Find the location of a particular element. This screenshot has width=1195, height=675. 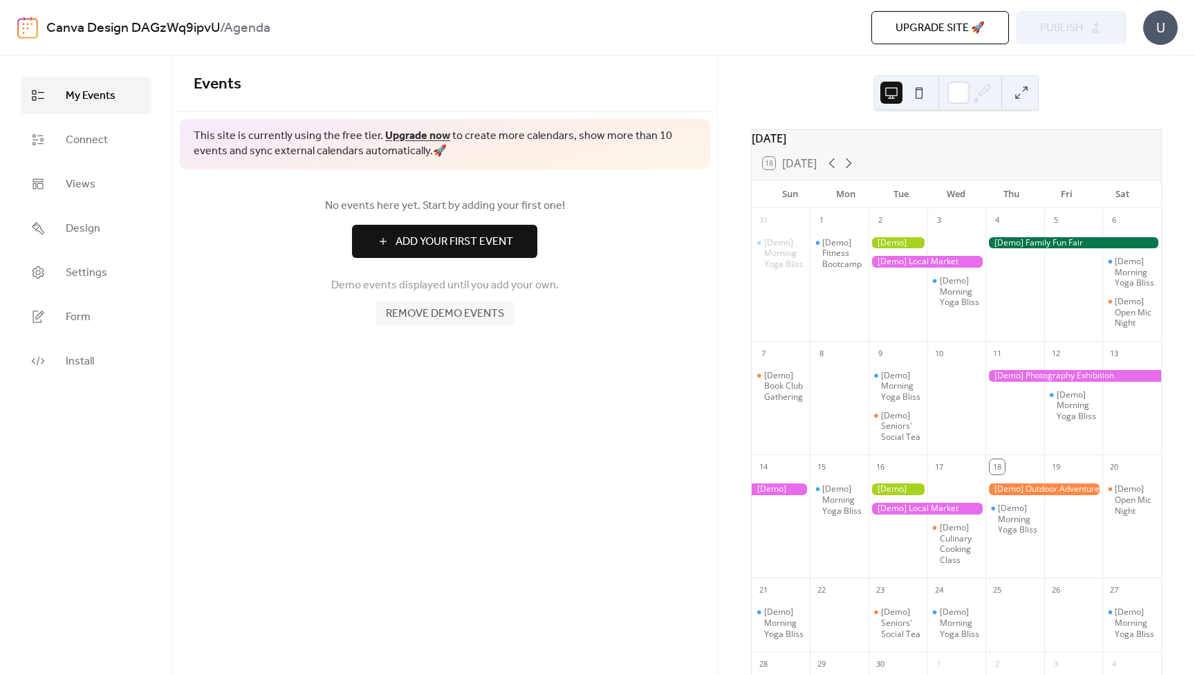

b: Agenda is located at coordinates (247, 28).